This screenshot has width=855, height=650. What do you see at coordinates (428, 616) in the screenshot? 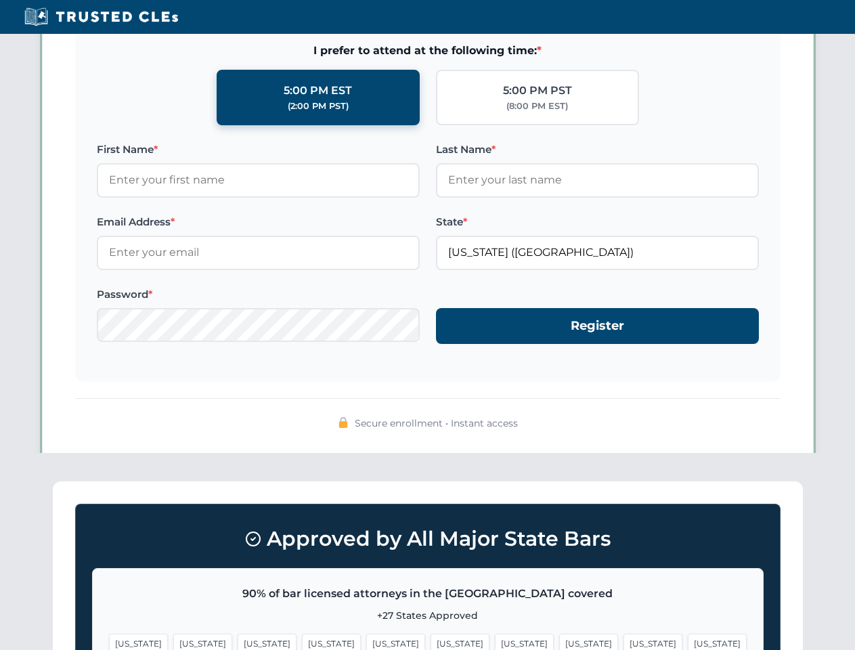
I see `p: +27 States Approved` at bounding box center [428, 616].